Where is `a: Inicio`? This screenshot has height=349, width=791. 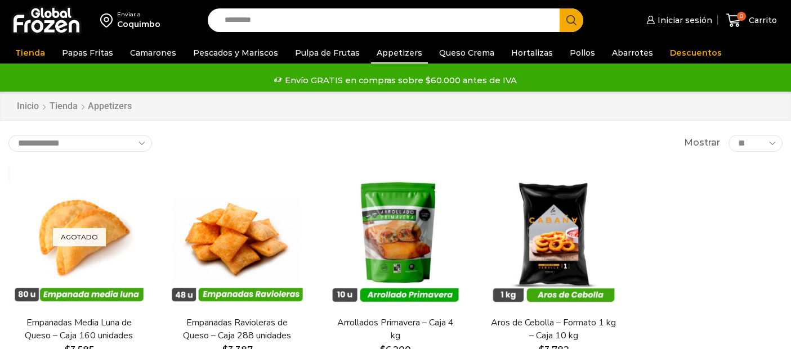 a: Inicio is located at coordinates (28, 106).